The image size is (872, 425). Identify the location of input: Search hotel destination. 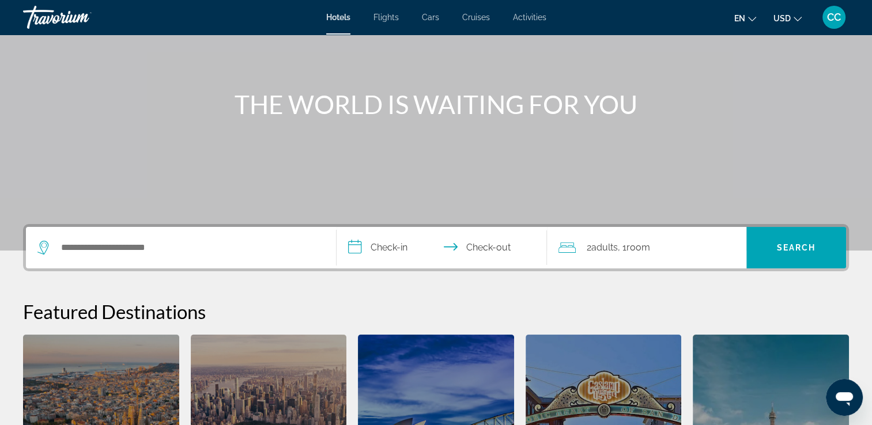
(189, 248).